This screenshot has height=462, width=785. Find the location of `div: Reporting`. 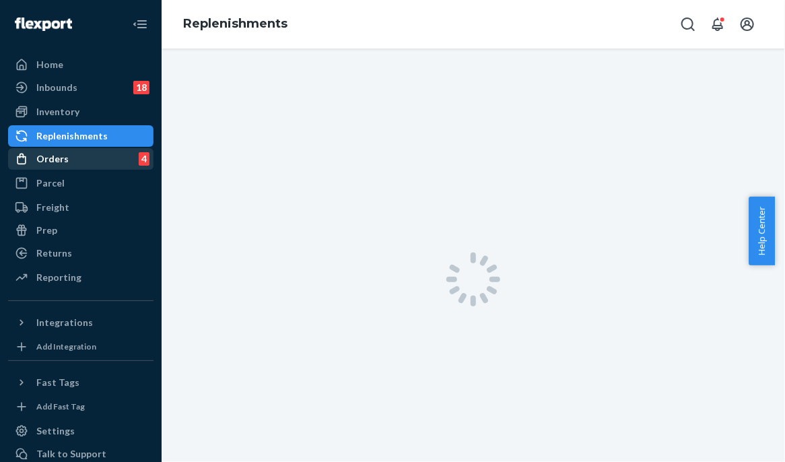

div: Reporting is located at coordinates (59, 277).